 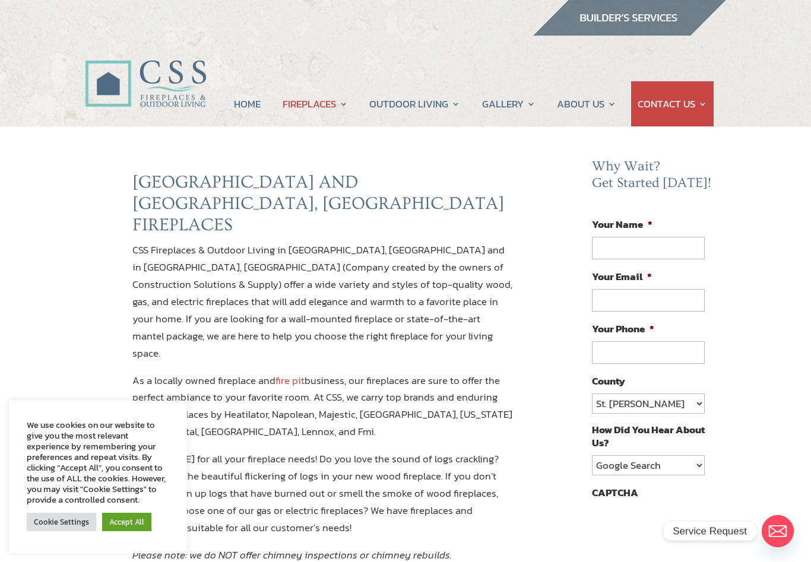 What do you see at coordinates (622, 329) in the screenshot?
I see `label: Your Phone` at bounding box center [622, 329].